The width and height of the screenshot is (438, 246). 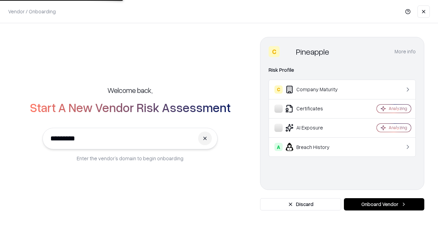 I want to click on div: Breach History, so click(x=315, y=147).